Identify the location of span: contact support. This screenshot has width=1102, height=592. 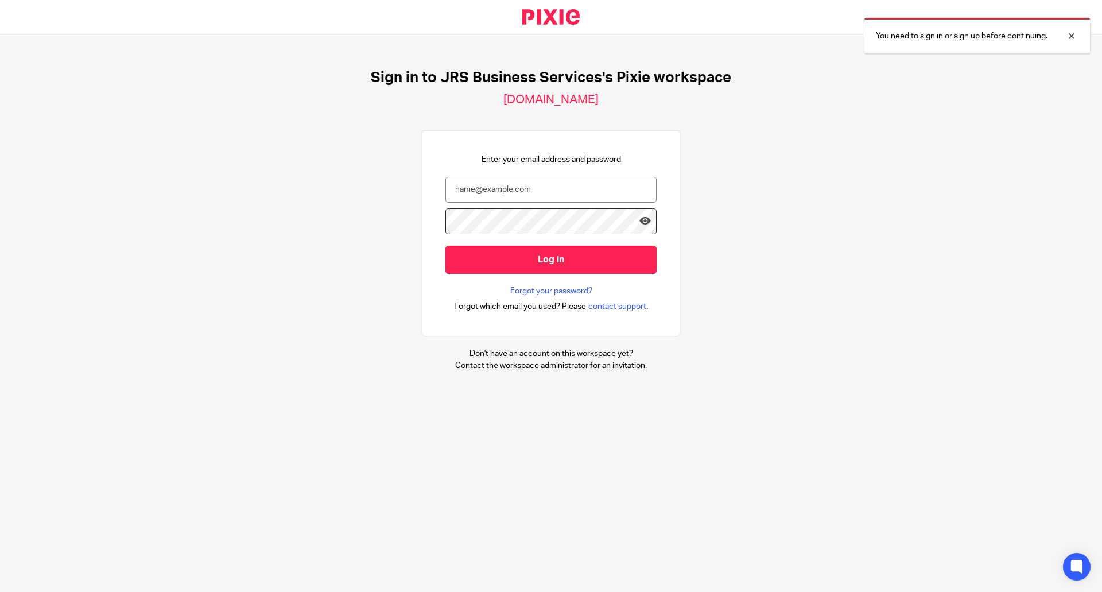
(617, 307).